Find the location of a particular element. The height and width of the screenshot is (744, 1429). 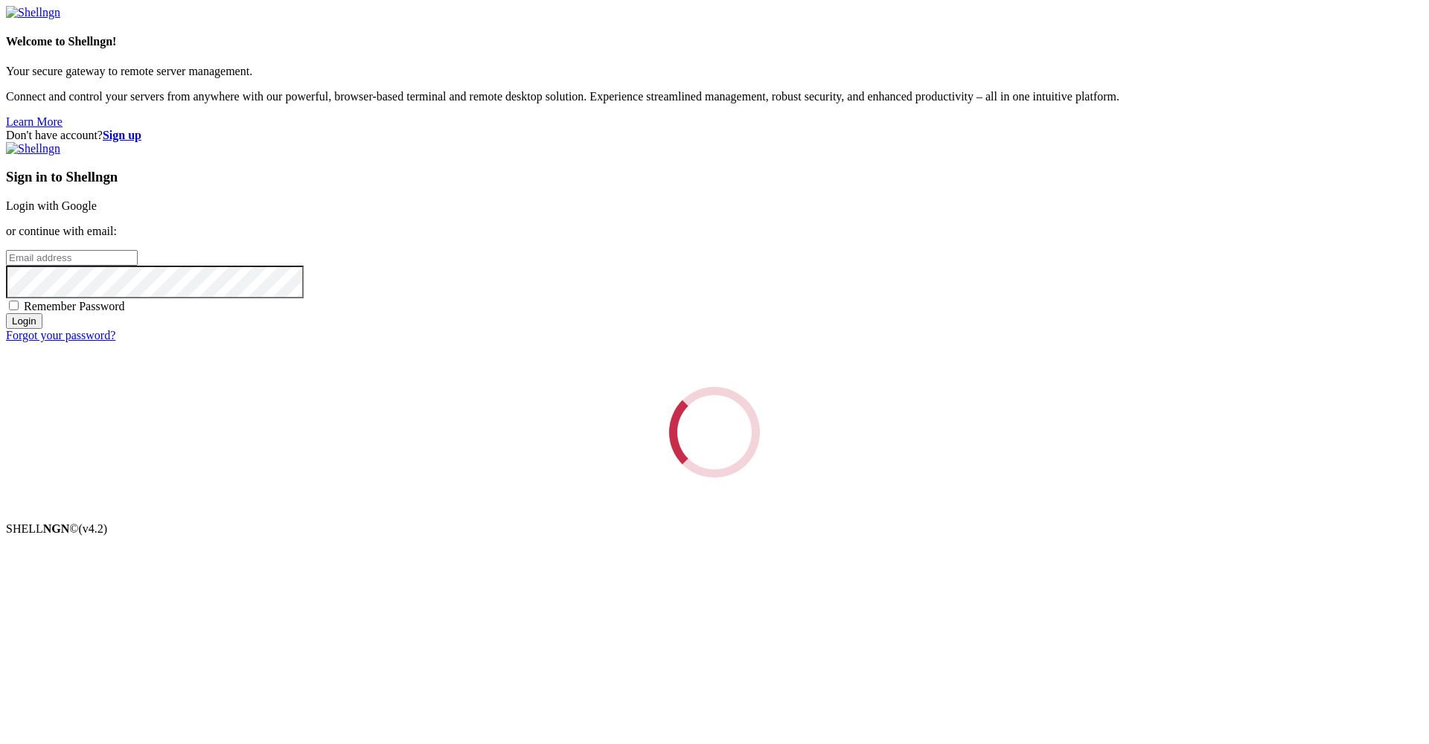

p: Your secure gateway to remote server management. is located at coordinates (714, 71).